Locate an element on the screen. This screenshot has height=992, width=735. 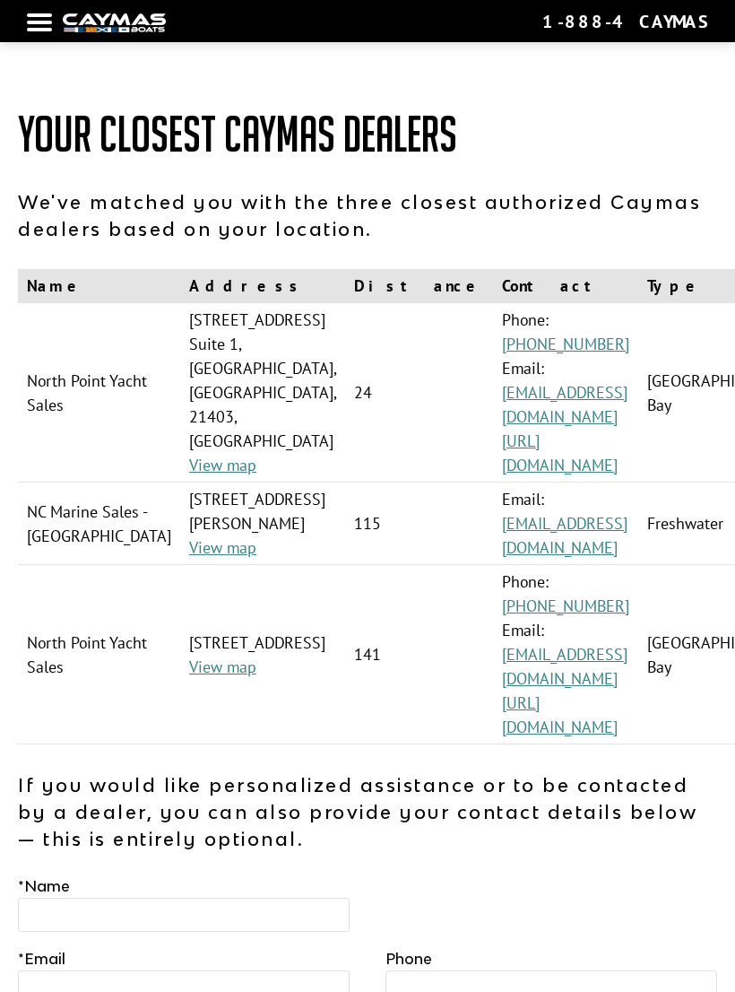
td: 115 is located at coordinates (419, 524).